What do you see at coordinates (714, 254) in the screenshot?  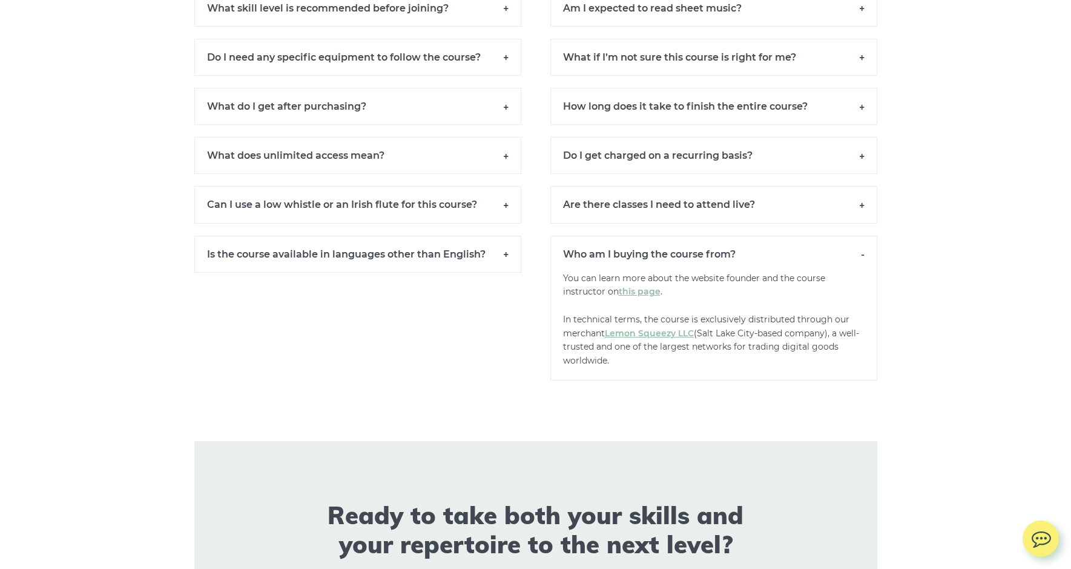 I see `h6: Who am I buying the course from?` at bounding box center [714, 254].